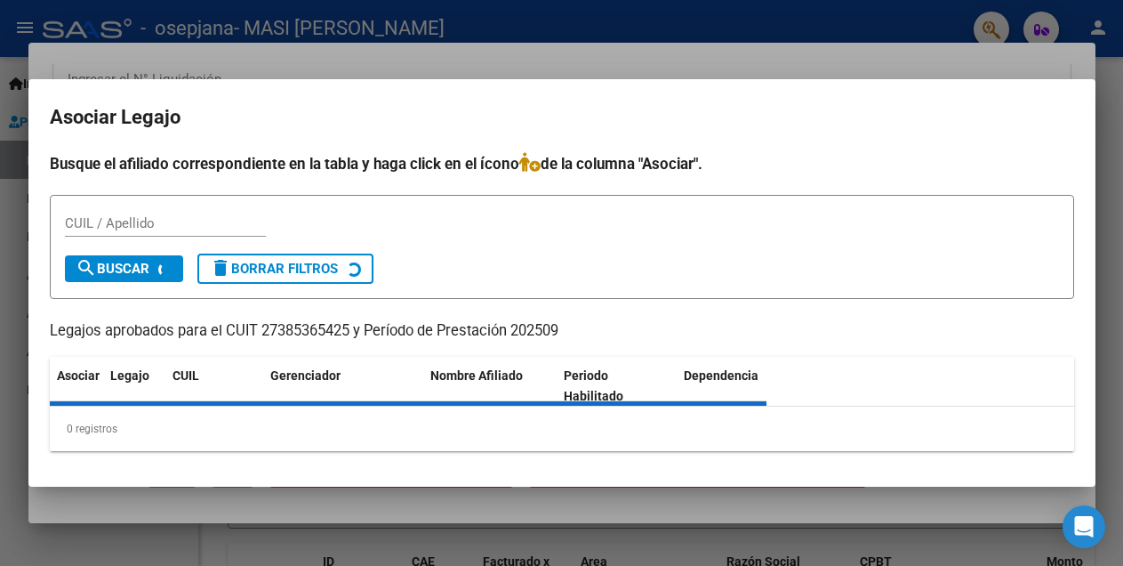 The image size is (1123, 566). Describe the element at coordinates (477, 375) in the screenshot. I see `span: Nombre Afiliado` at that location.